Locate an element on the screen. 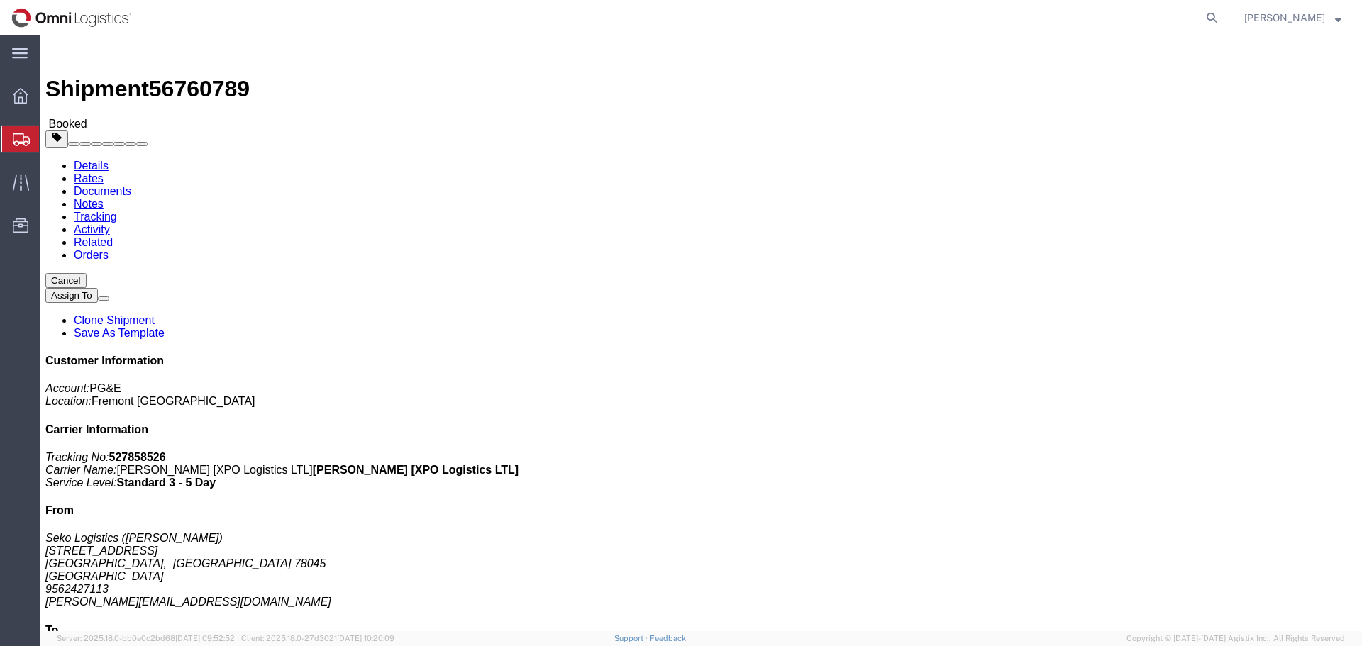  span: Server: 2025.18.0-bb0e0c2bd68 is located at coordinates (145, 639).